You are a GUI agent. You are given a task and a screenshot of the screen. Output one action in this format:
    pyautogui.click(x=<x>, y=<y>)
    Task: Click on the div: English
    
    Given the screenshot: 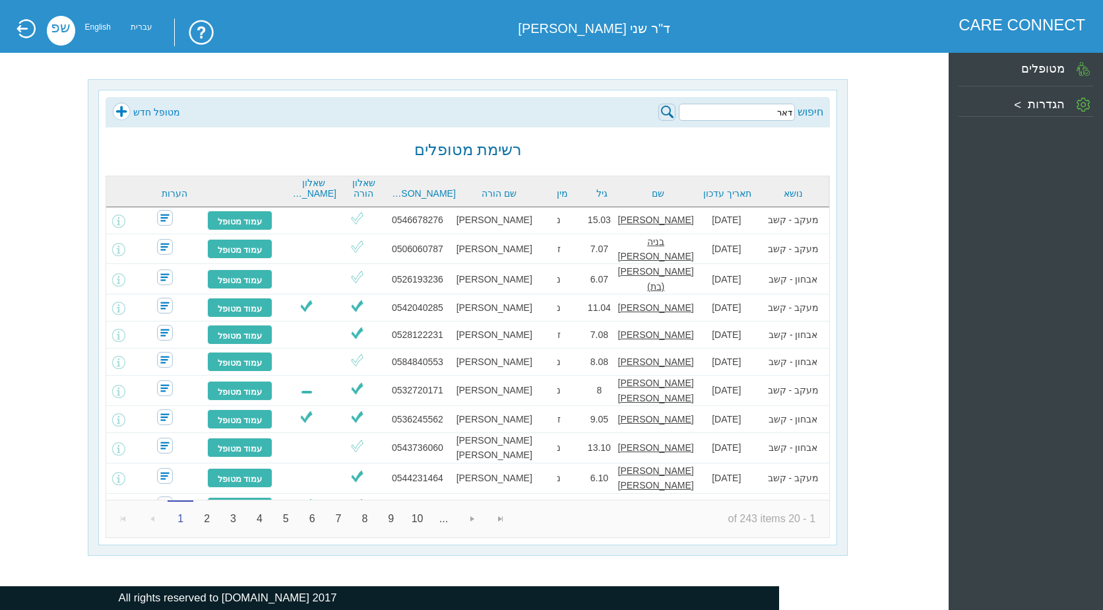 What is the action you would take?
    pyautogui.click(x=98, y=27)
    